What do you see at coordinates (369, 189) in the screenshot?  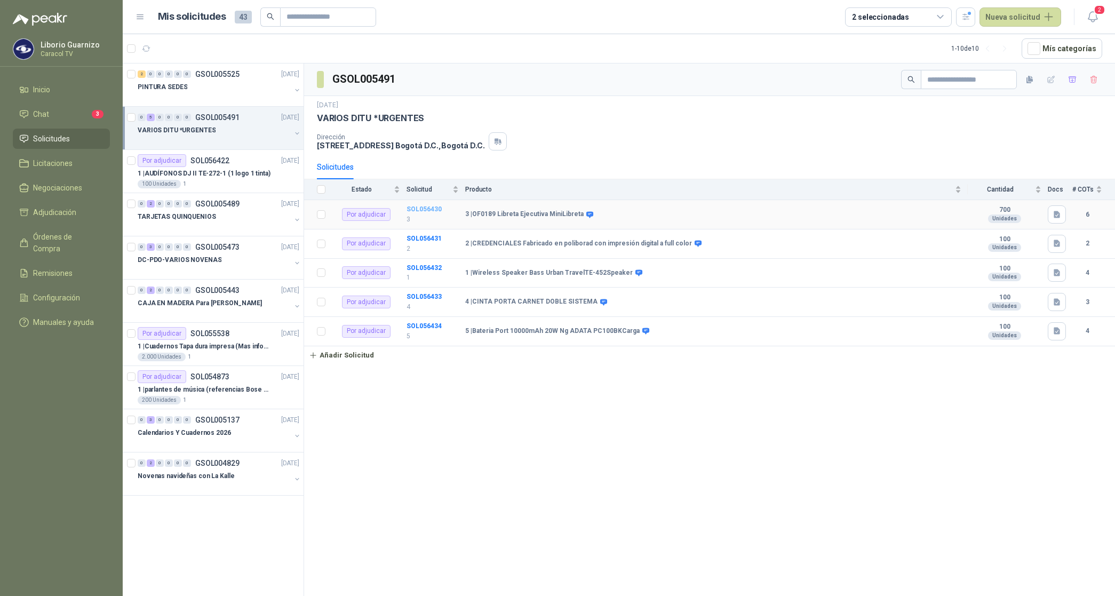 I see `th: Estado` at bounding box center [369, 189].